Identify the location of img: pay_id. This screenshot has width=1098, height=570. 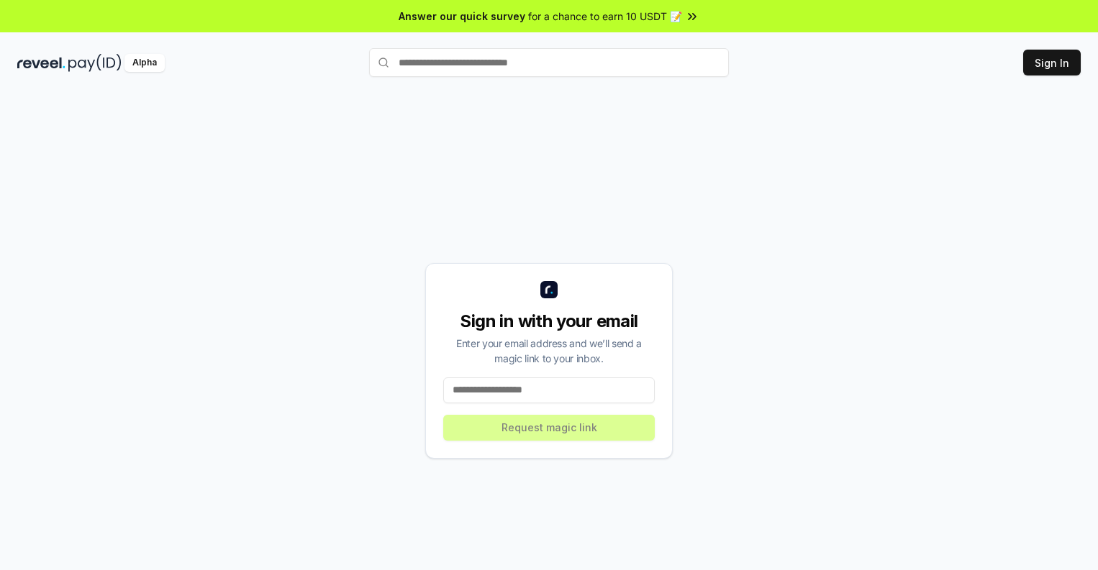
(95, 63).